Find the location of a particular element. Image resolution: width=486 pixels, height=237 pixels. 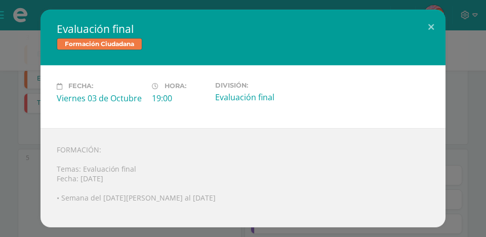

div: Viernes 03 de Octubre is located at coordinates (100, 98).